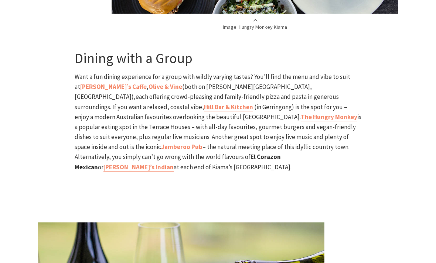 Image resolution: width=436 pixels, height=263 pixels. What do you see at coordinates (211, 107) in the screenshot?
I see `span: each offering crowd-pleasing and family-friendly pizza and pasta in generous surroundings. If you...` at bounding box center [211, 107].